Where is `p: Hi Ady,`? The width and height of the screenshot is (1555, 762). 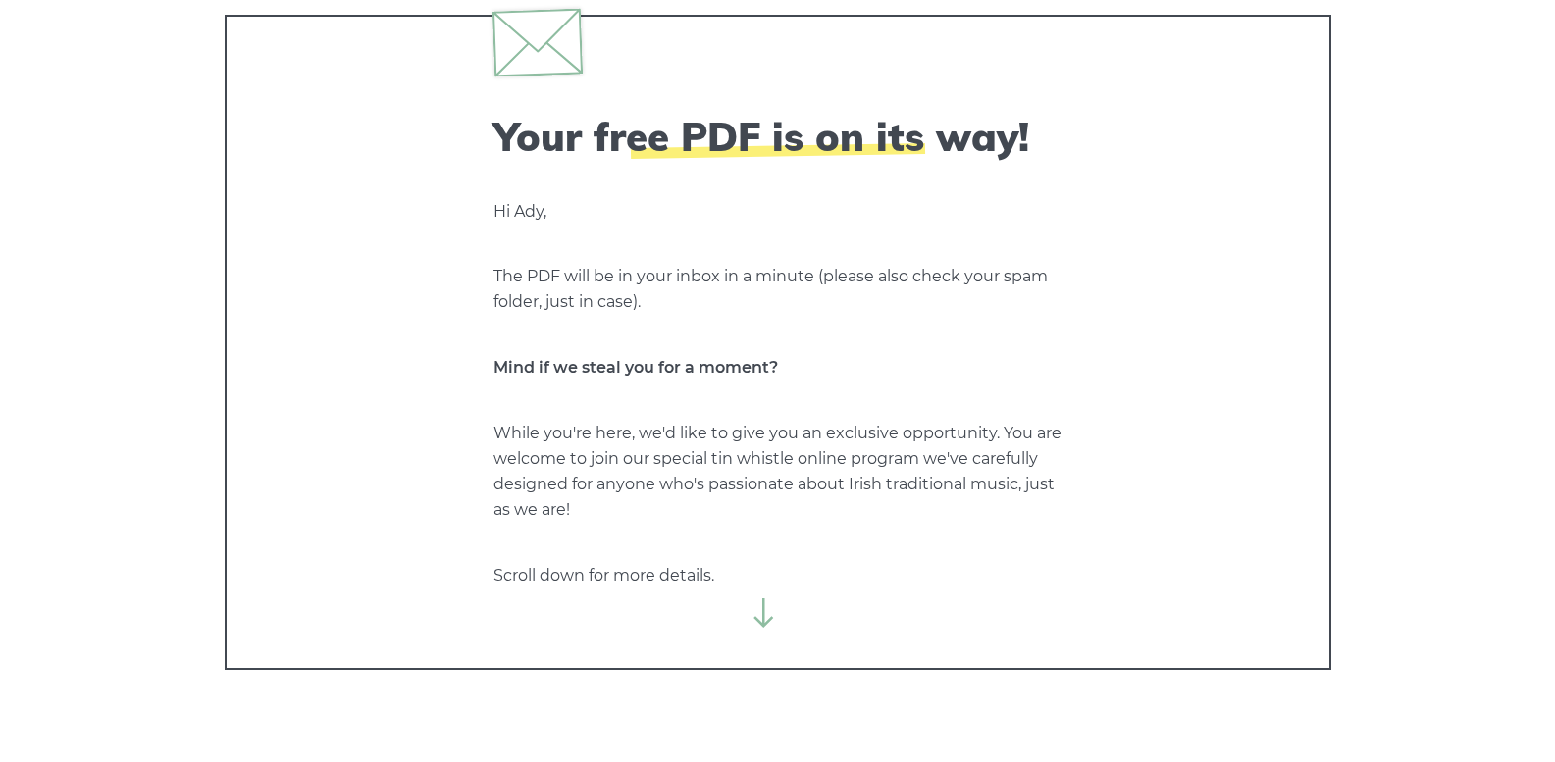
p: Hi Ady, is located at coordinates (778, 212).